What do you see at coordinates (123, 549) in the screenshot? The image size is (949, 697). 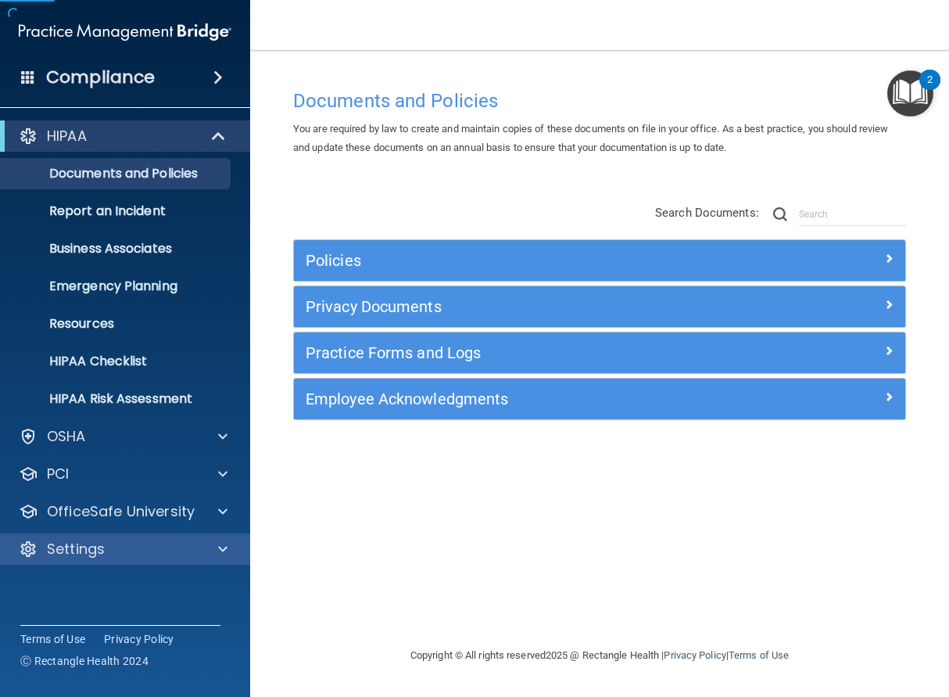 I see `a: Settings` at bounding box center [123, 549].